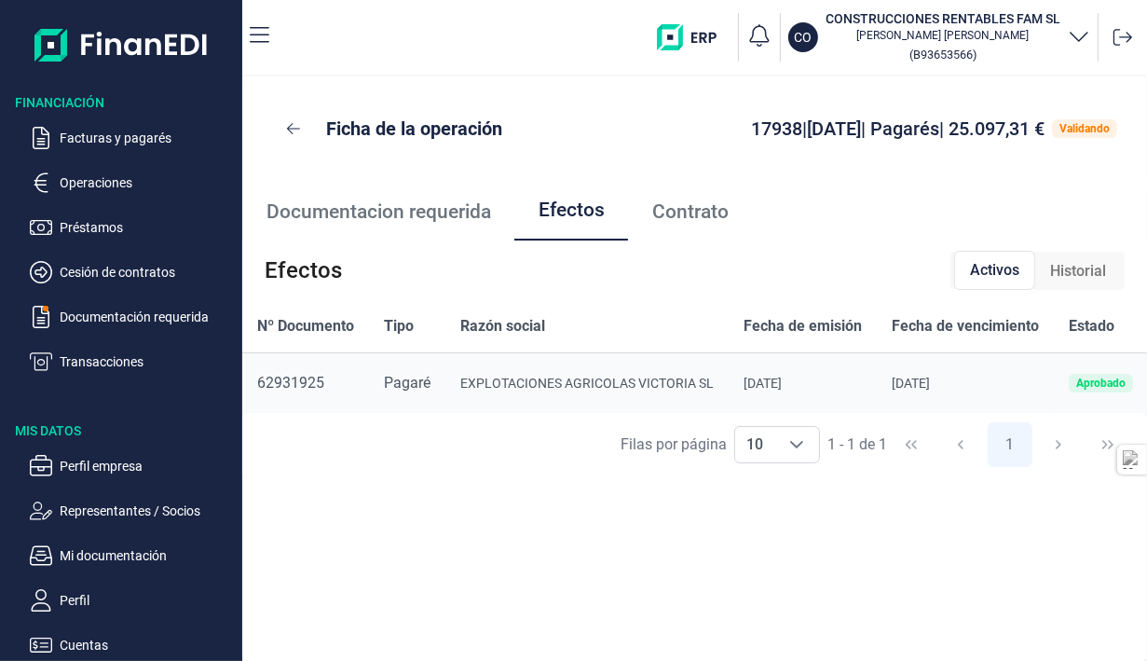  I want to click on p: Perfil, so click(147, 600).